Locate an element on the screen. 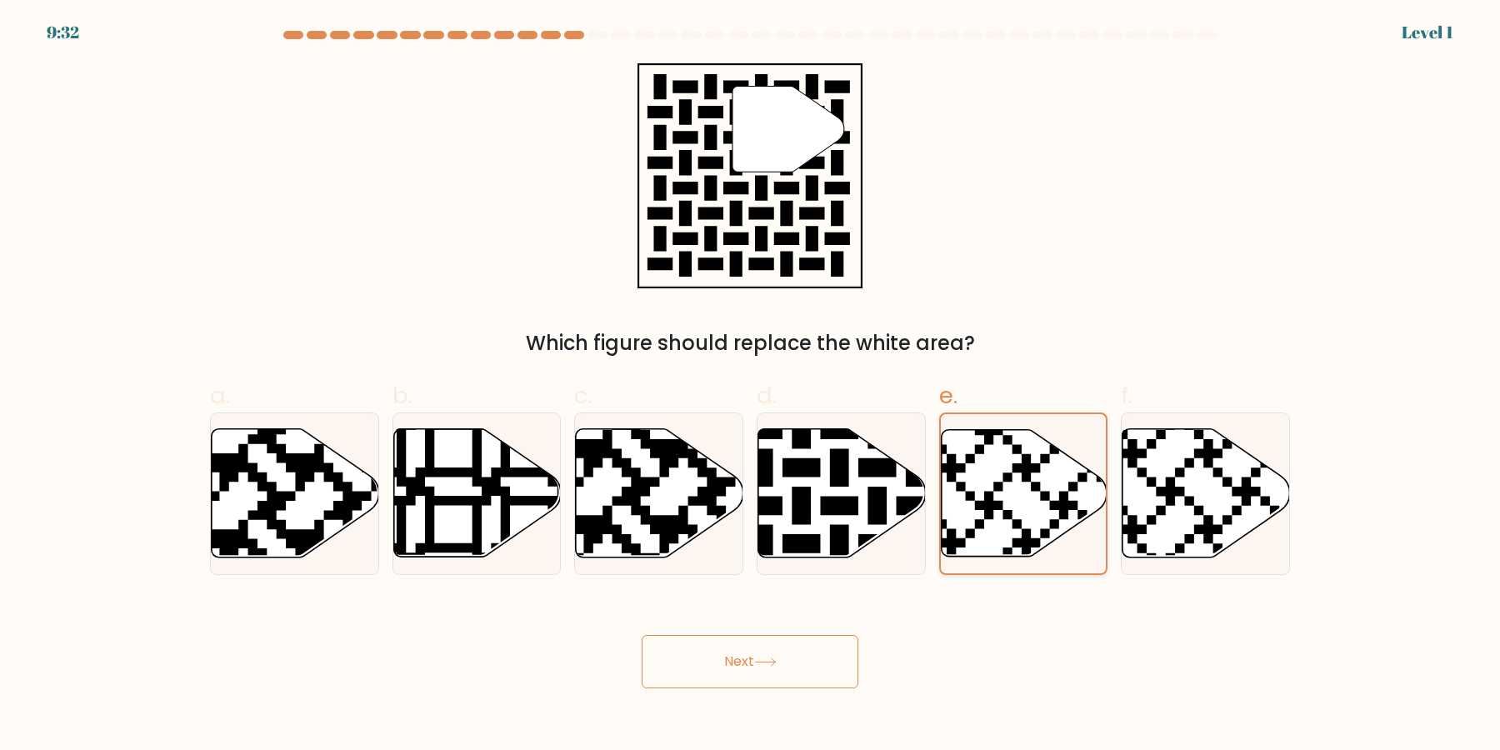 The width and height of the screenshot is (1500, 750). span: d. is located at coordinates (767, 395).